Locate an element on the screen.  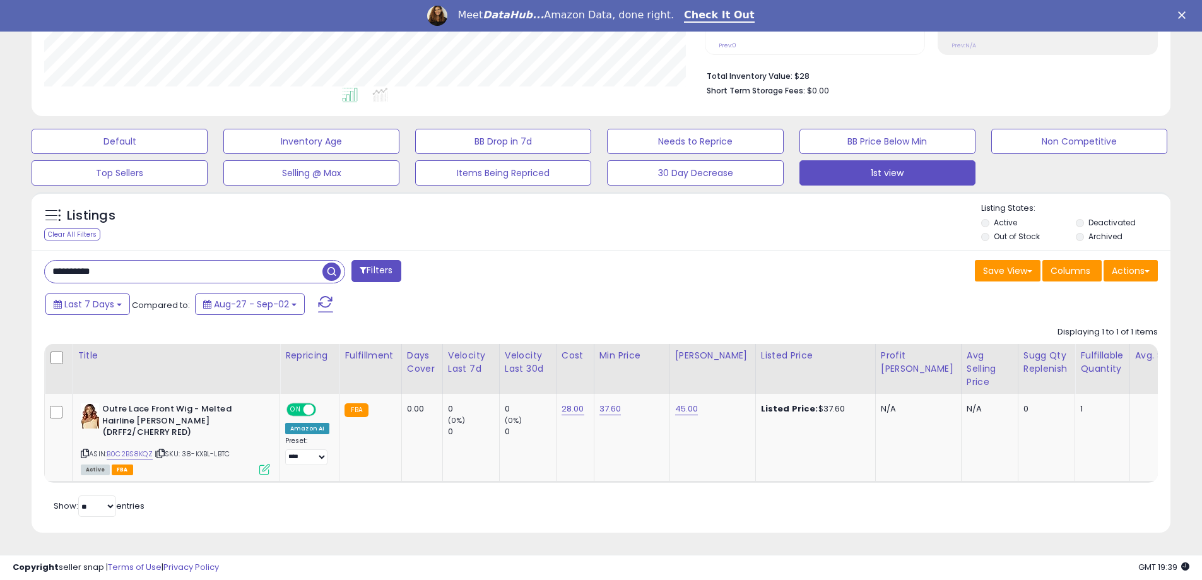
span: Compared to: is located at coordinates (161, 305).